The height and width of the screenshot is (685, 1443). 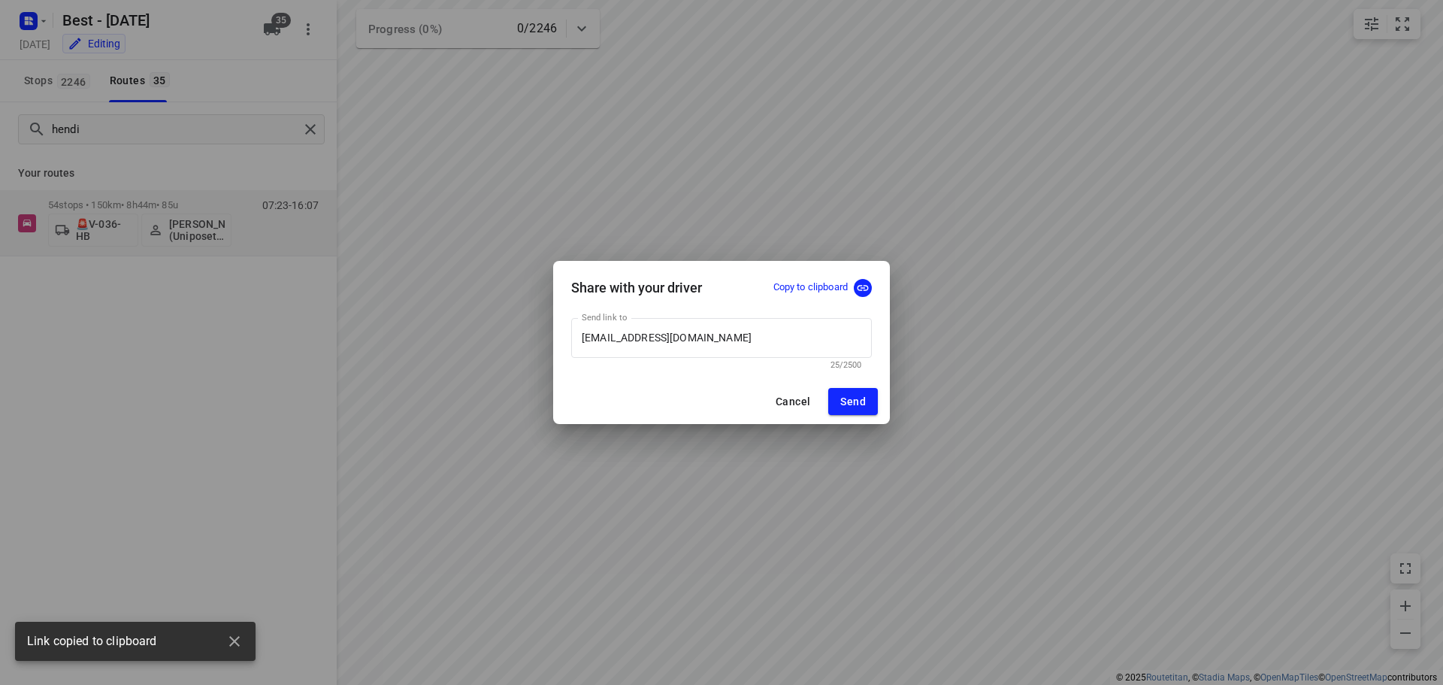 What do you see at coordinates (793, 401) in the screenshot?
I see `span: Cancel` at bounding box center [793, 401].